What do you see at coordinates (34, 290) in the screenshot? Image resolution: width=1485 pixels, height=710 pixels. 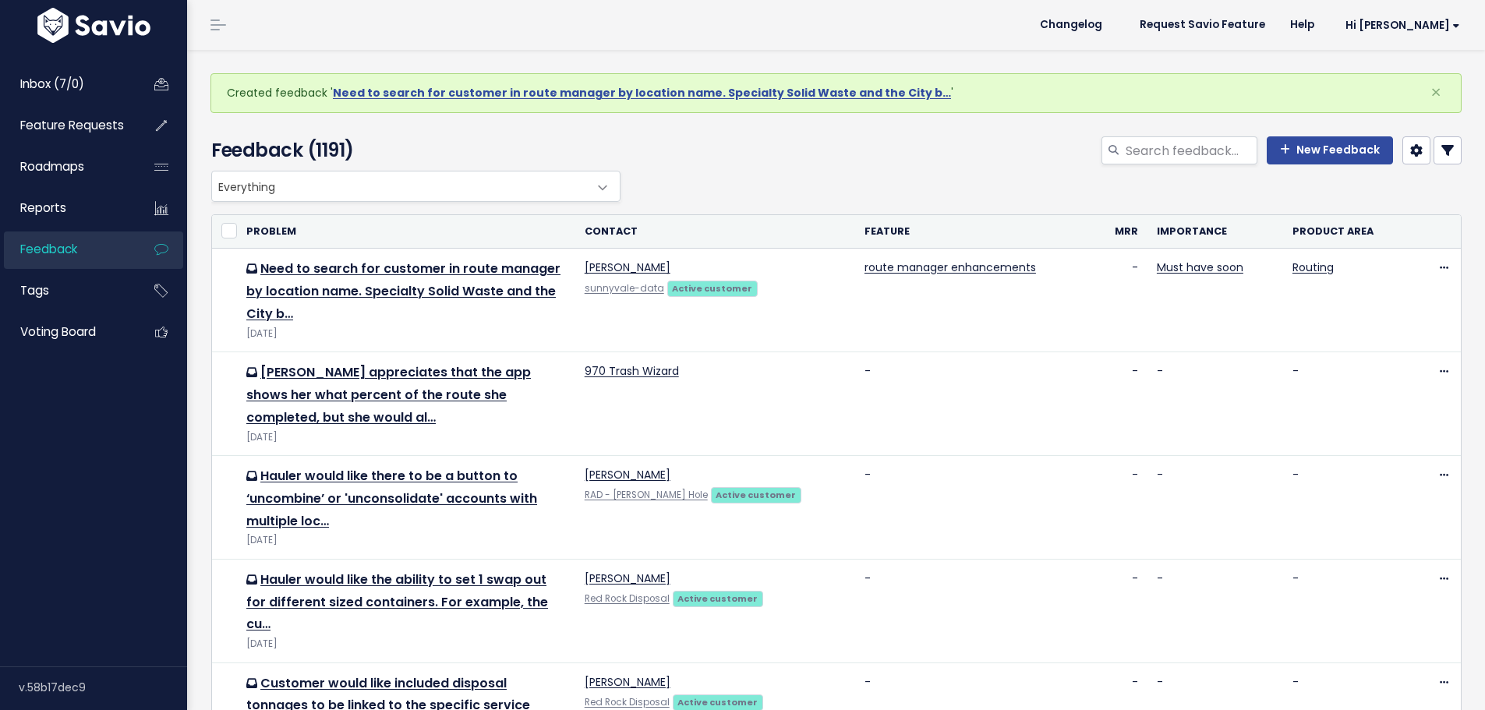 I see `span: Tags` at bounding box center [34, 290].